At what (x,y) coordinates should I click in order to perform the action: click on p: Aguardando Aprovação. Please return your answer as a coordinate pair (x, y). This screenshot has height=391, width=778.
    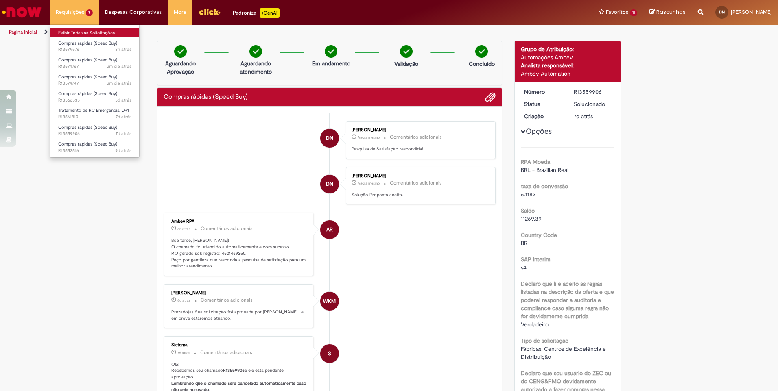
    Looking at the image, I should click on (180, 68).